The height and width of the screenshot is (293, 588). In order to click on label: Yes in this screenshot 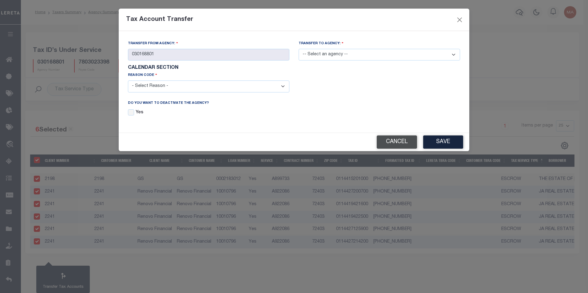, I will do `click(213, 113)`.